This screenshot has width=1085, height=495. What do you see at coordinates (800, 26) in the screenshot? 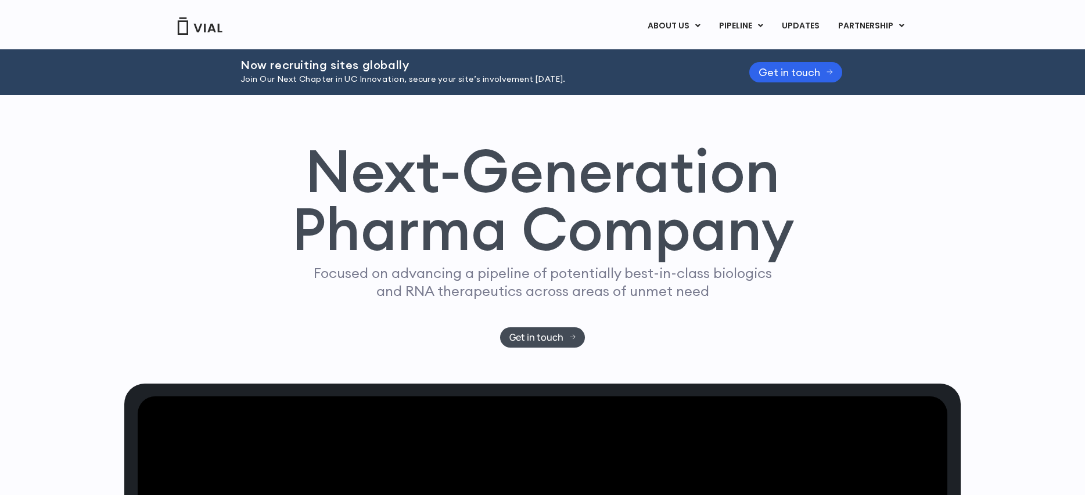
I see `a: UPDATES` at bounding box center [800, 26].